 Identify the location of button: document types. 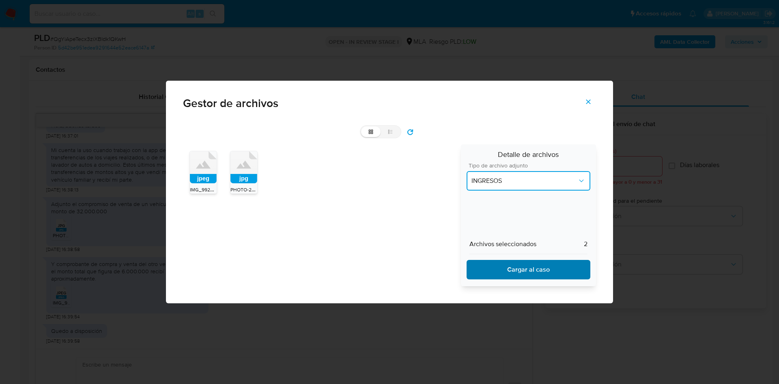
(528, 181).